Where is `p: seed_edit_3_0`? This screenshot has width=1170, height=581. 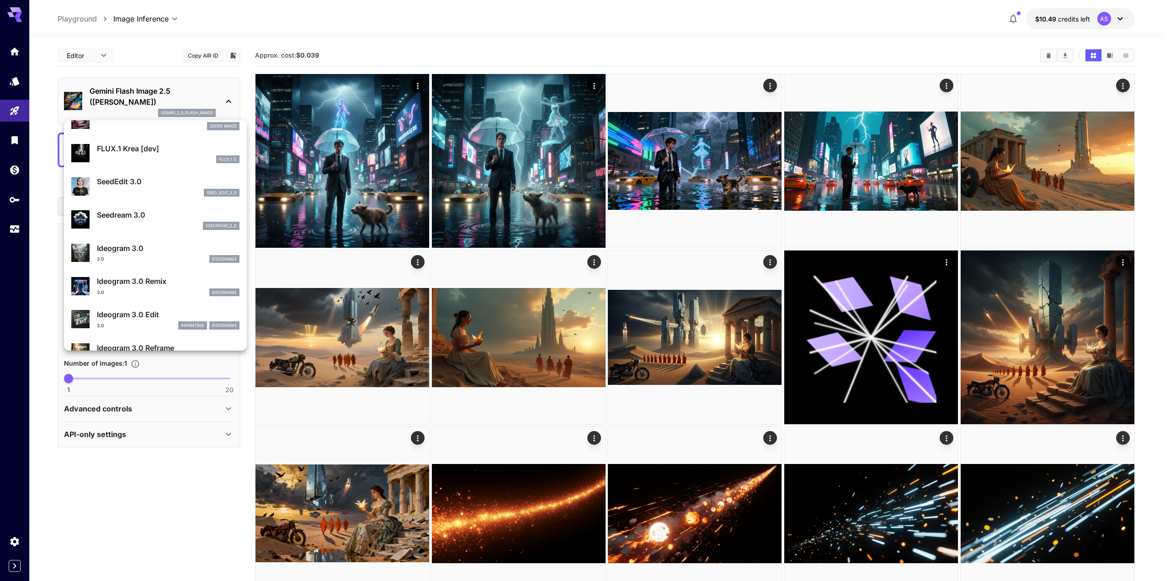
p: seed_edit_3_0 is located at coordinates (222, 193).